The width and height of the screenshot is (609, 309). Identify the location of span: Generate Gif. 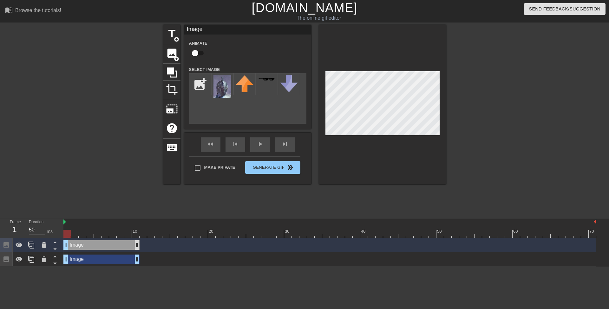
(272, 168).